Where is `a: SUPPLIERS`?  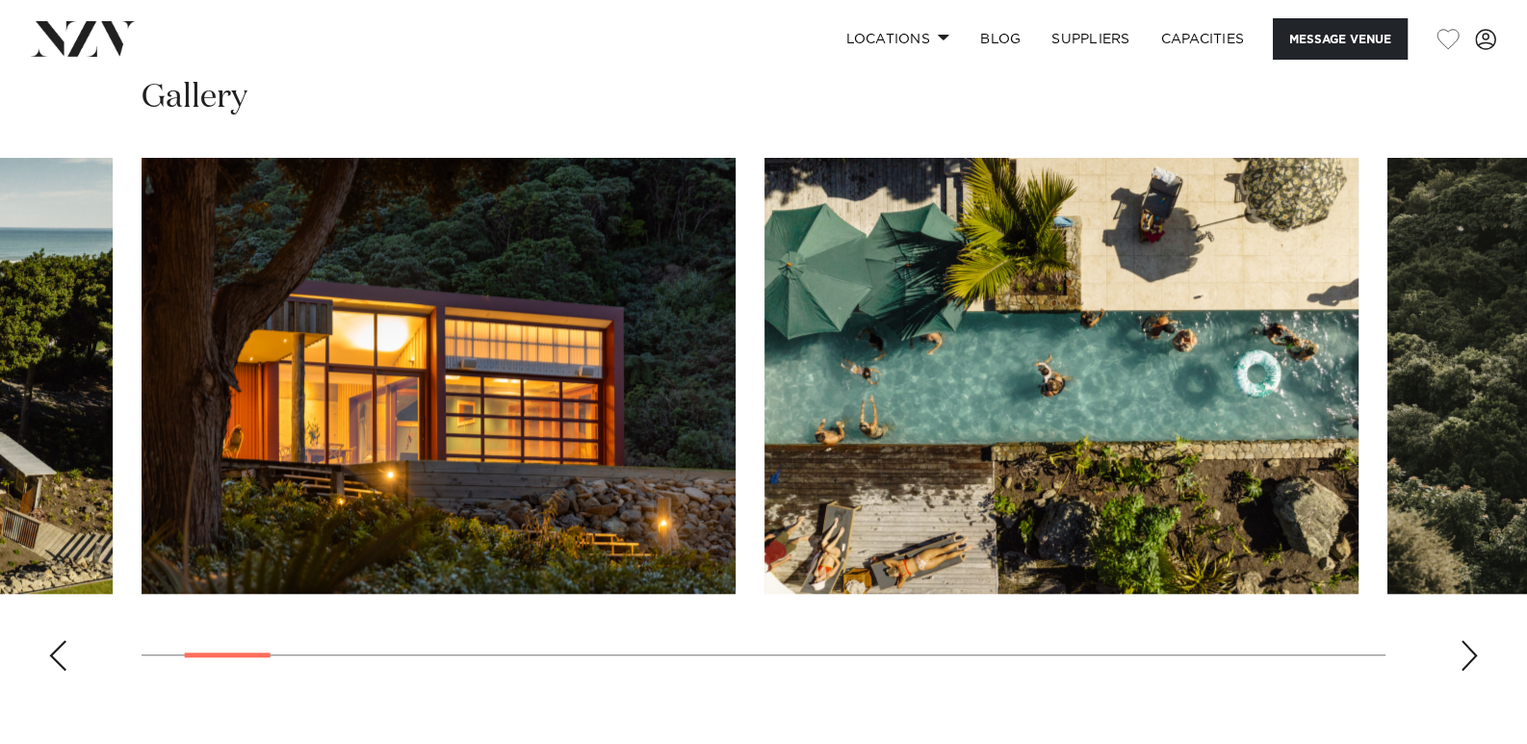 a: SUPPLIERS is located at coordinates (1090, 39).